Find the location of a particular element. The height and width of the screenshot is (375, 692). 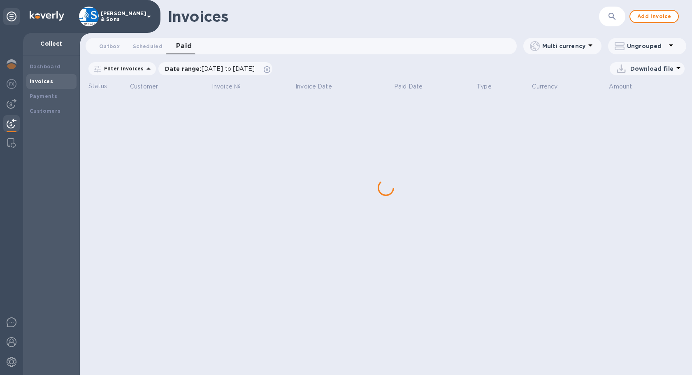

p: Invoice Date is located at coordinates (314, 86).